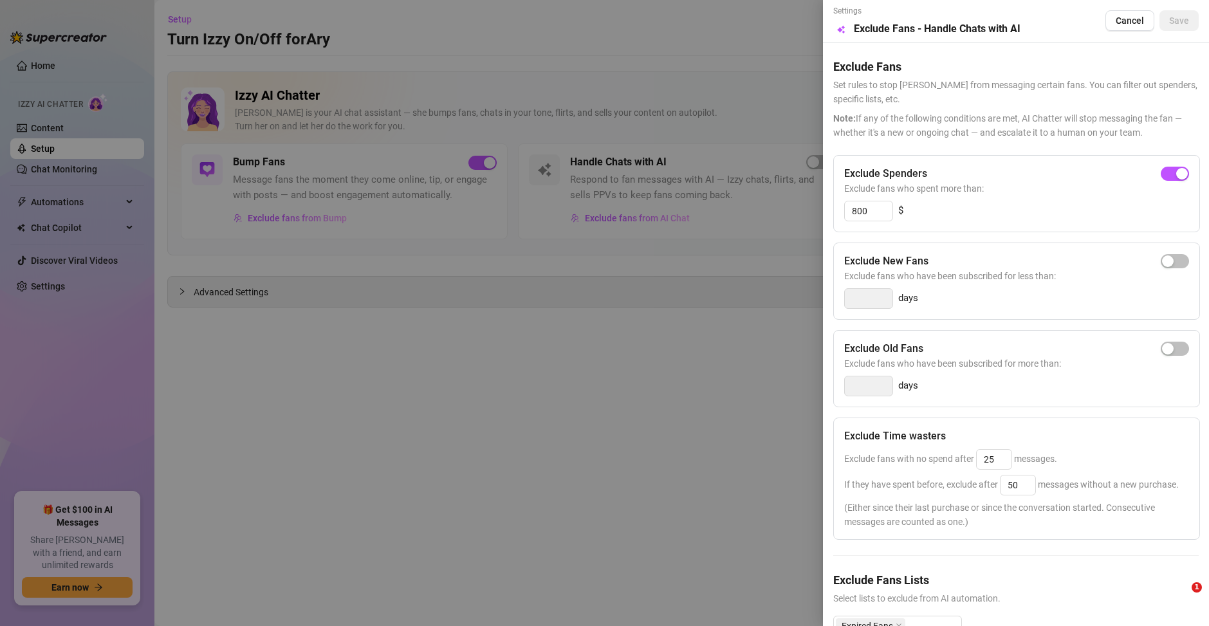 This screenshot has height=626, width=1209. I want to click on h5: Exclude Old Fans, so click(883, 349).